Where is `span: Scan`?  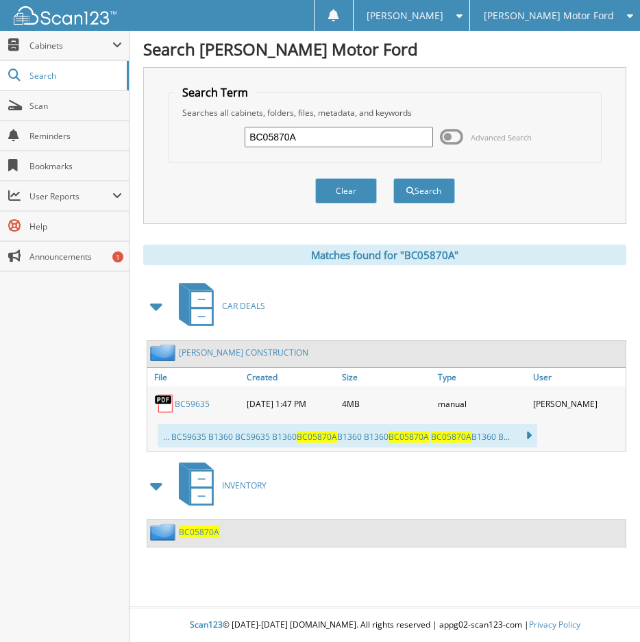
span: Scan is located at coordinates (75, 105).